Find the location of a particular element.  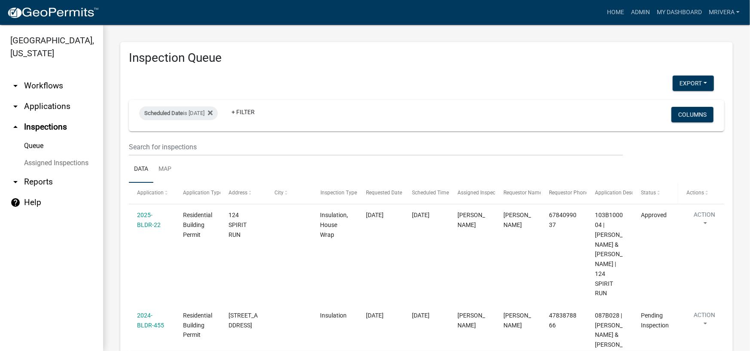

span: 114 BUCKHORN CIR is located at coordinates (243, 321).